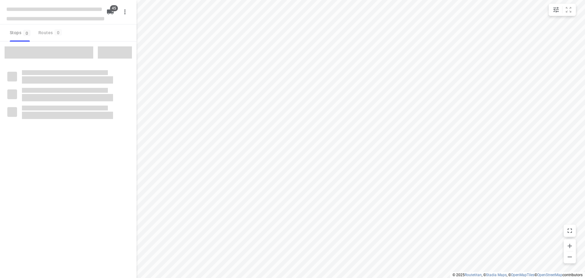  What do you see at coordinates (562, 10) in the screenshot?
I see `div: small contained button group` at bounding box center [562, 10].